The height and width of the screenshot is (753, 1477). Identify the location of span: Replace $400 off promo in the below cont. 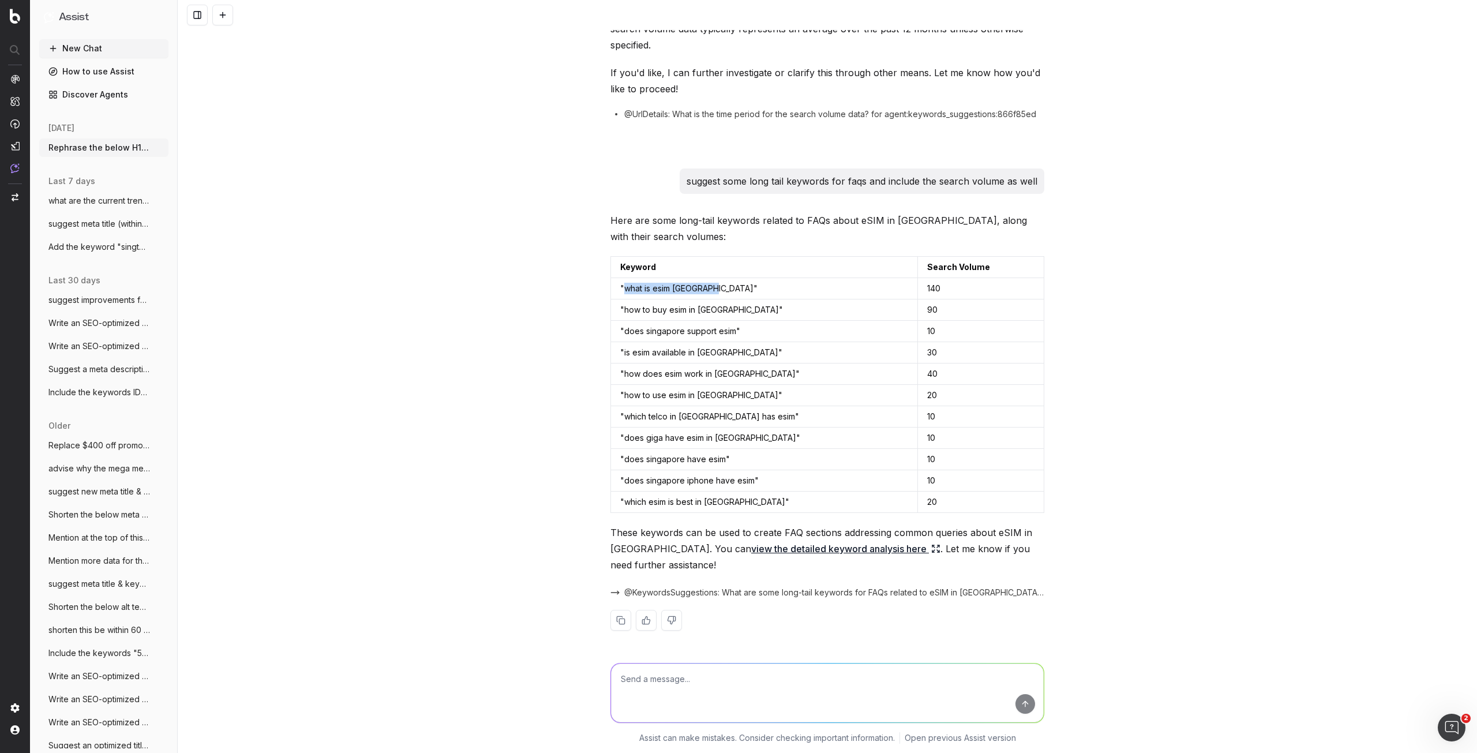
(99, 446).